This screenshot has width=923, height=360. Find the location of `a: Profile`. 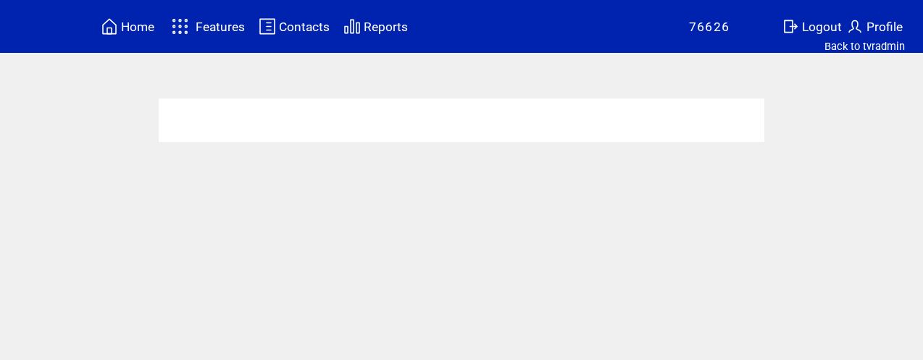

a: Profile is located at coordinates (874, 26).